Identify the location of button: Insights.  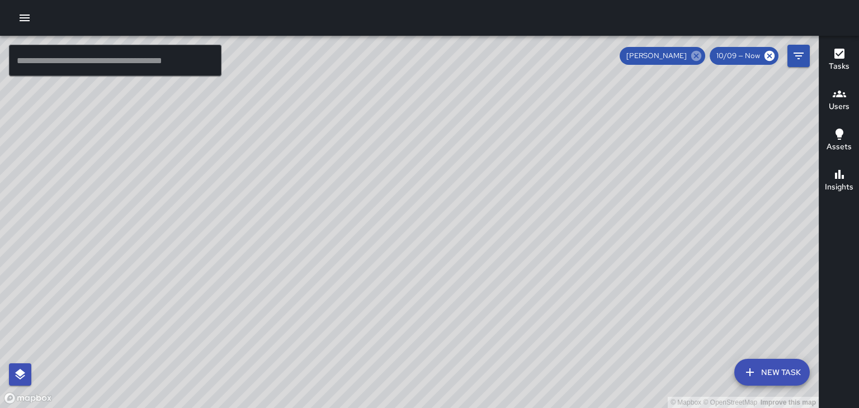
(839, 181).